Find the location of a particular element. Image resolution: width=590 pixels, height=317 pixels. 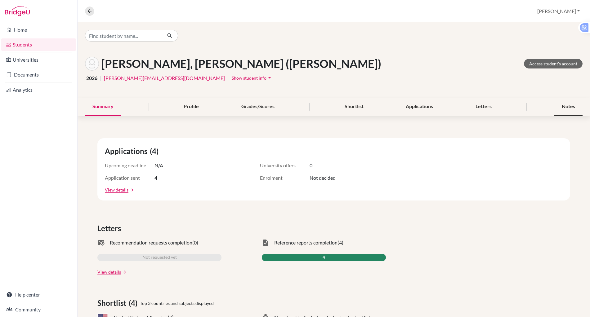

span: task is located at coordinates (265, 243).